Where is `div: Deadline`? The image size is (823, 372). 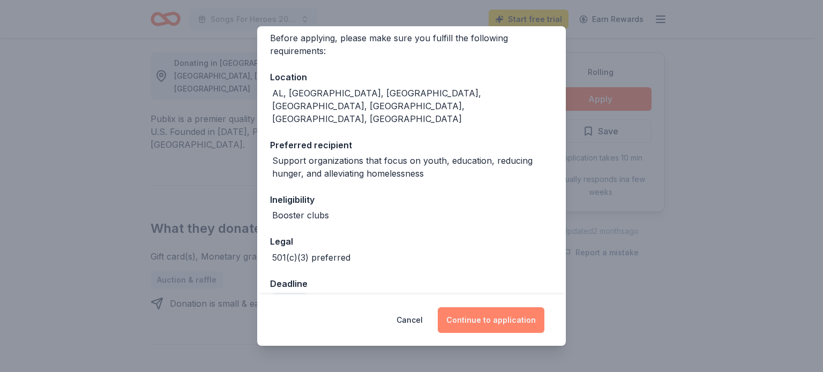 div: Deadline is located at coordinates (411, 284).